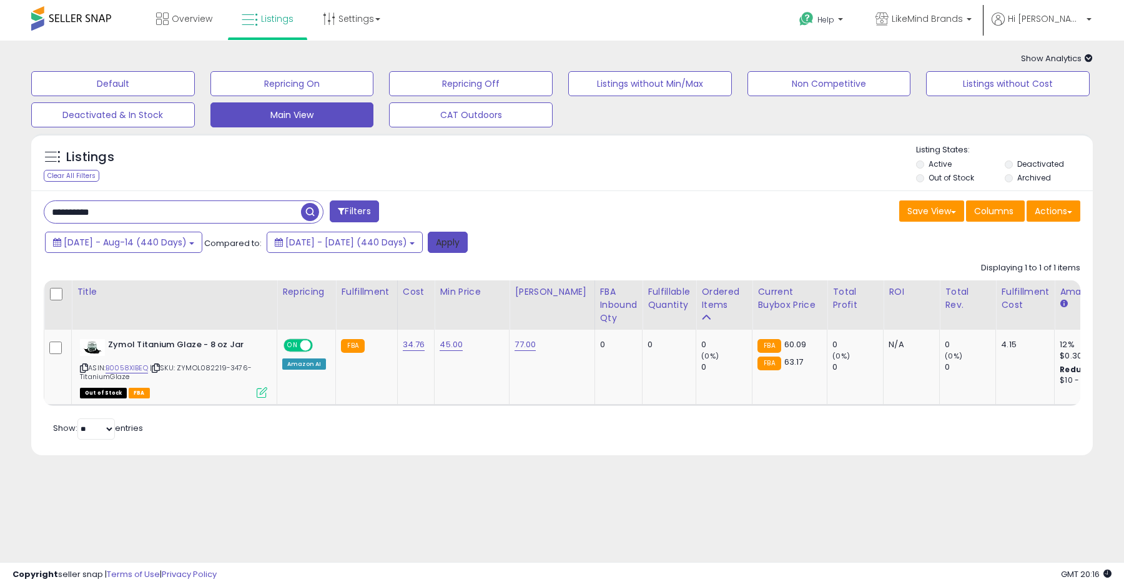 The image size is (1124, 587). What do you see at coordinates (967, 298) in the screenshot?
I see `div: Total Rev.` at bounding box center [967, 298].